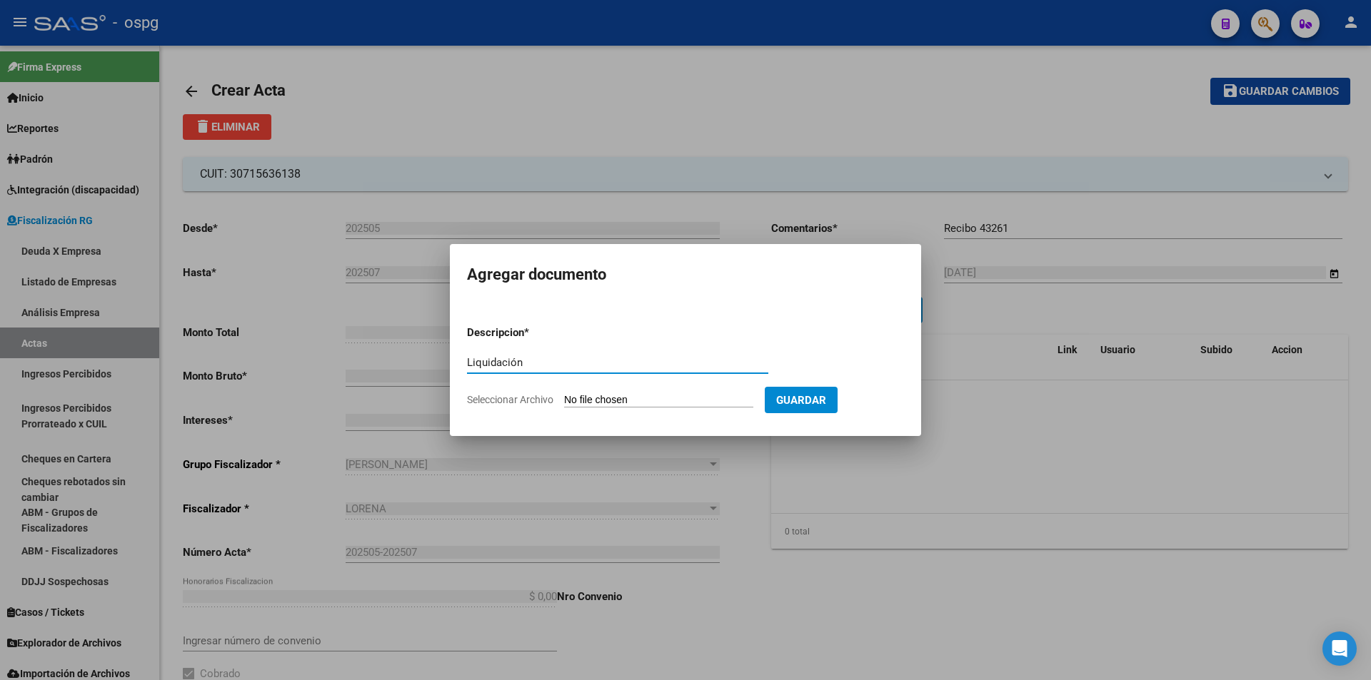 This screenshot has width=1371, height=680. What do you see at coordinates (533, 333) in the screenshot?
I see `p: Descripcion` at bounding box center [533, 333].